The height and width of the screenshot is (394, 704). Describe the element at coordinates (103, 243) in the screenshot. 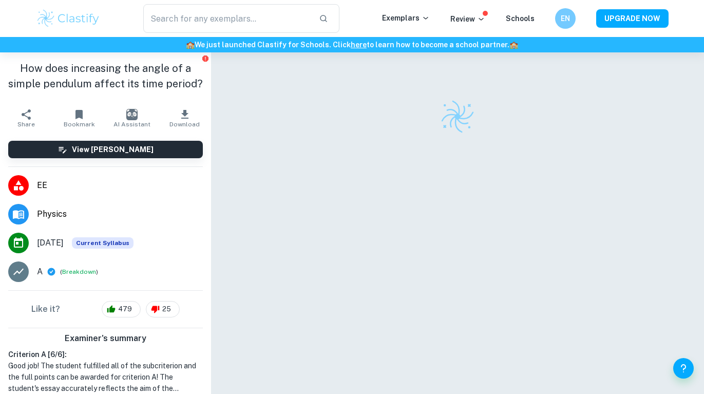

I see `span: Current Syllabus` at that location.